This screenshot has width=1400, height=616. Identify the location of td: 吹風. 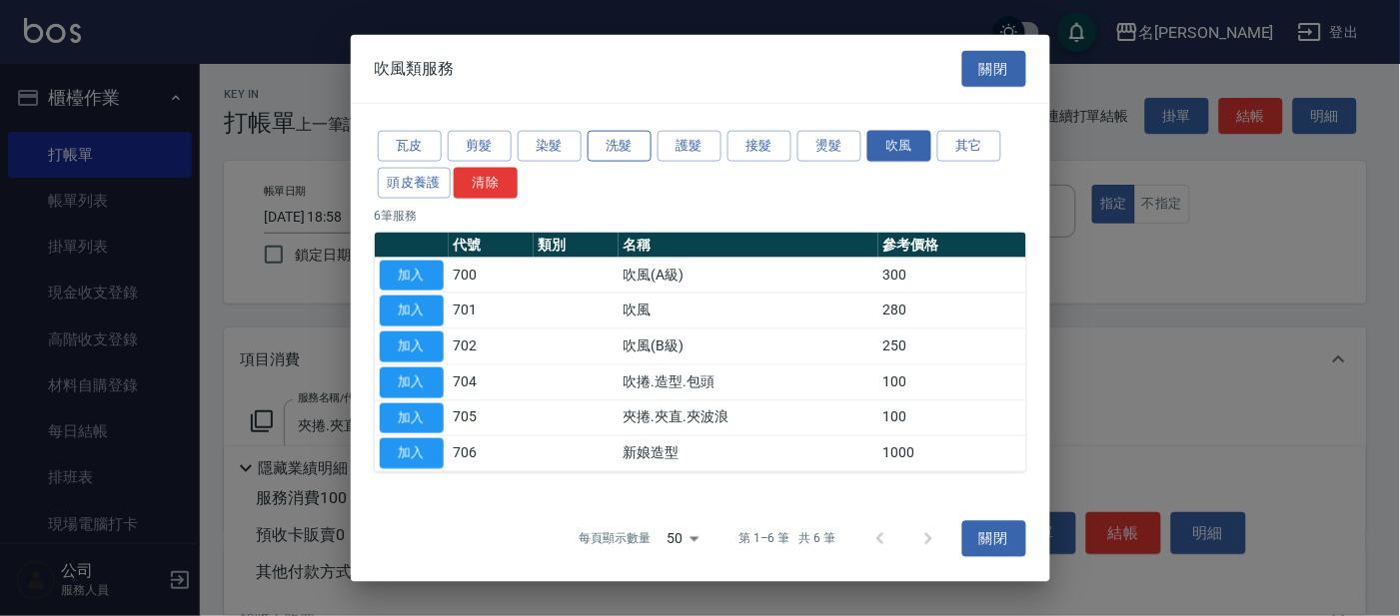
(748, 311).